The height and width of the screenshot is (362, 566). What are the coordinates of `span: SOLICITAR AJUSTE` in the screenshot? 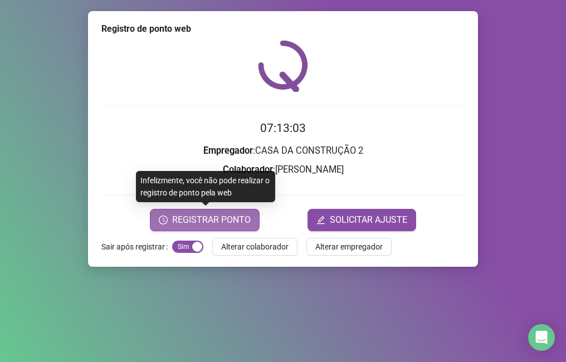 It's located at (368, 220).